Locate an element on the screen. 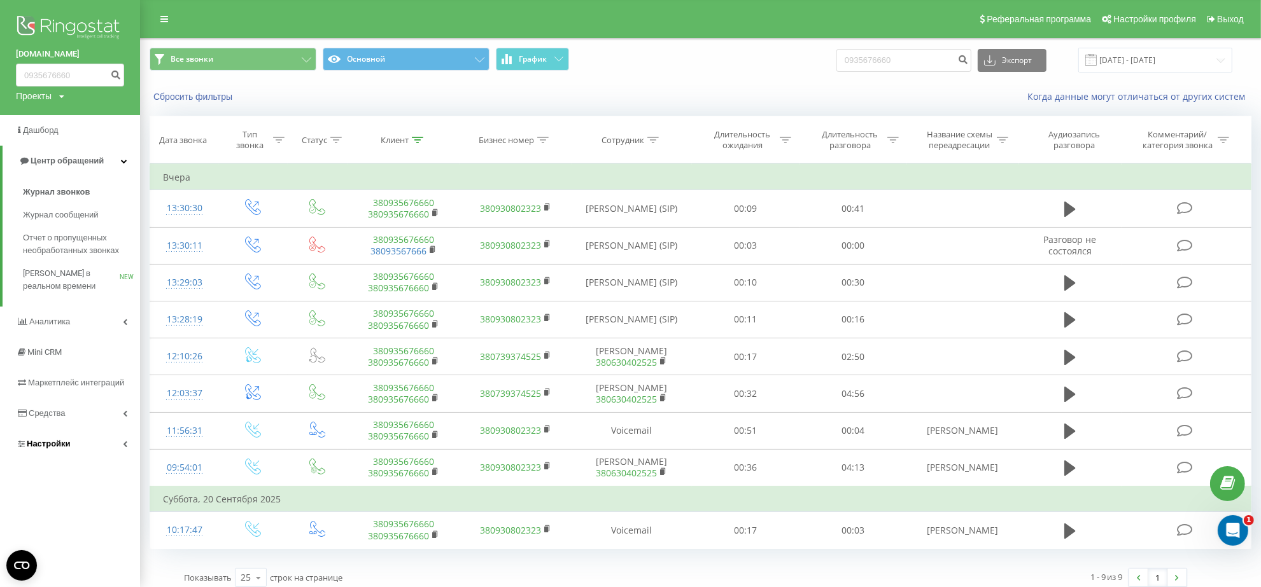 This screenshot has height=587, width=1261. span: Выход is located at coordinates (1230, 19).